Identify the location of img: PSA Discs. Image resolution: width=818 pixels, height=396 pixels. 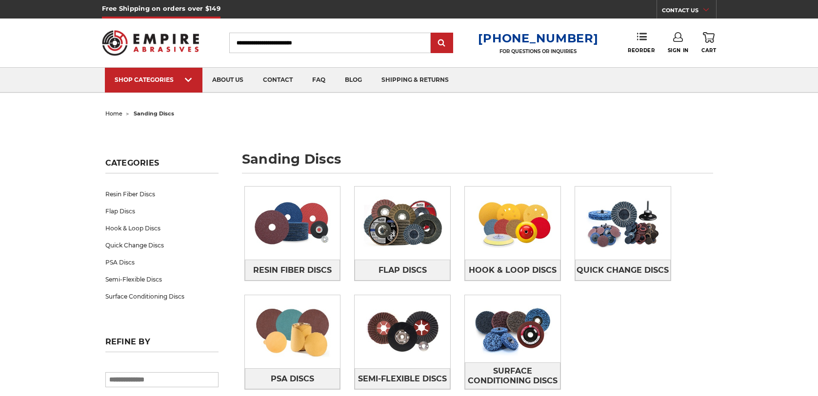
(293, 332).